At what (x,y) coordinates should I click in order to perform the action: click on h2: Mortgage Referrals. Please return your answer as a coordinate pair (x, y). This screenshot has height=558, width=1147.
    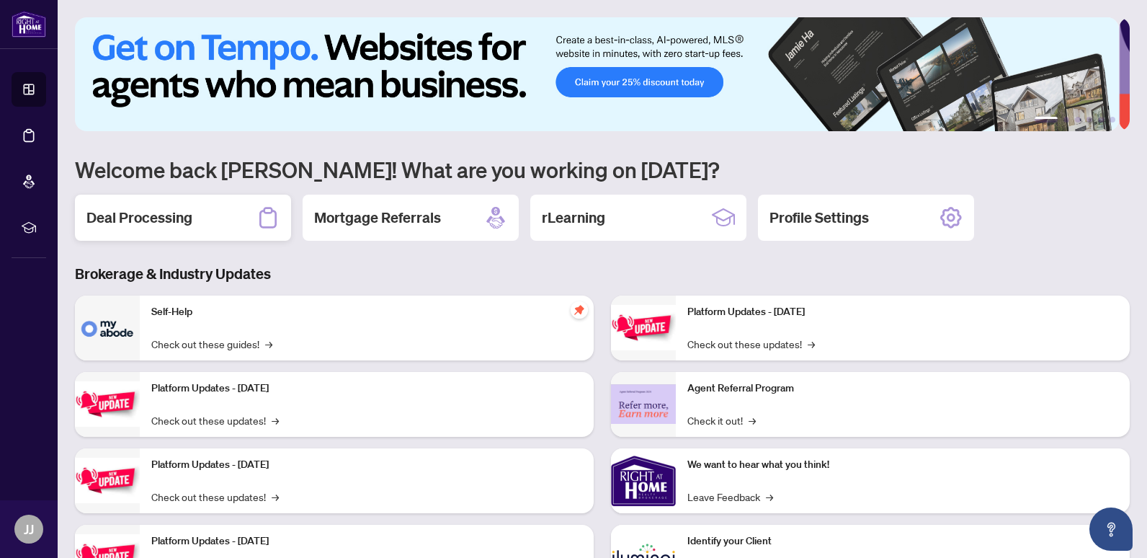
    Looking at the image, I should click on (378, 218).